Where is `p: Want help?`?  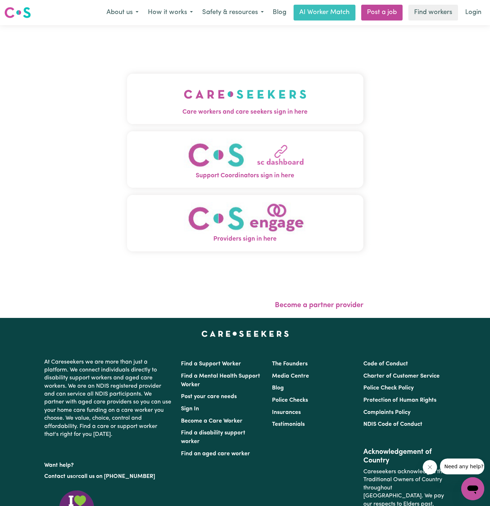 p: Want help? is located at coordinates (108, 464).